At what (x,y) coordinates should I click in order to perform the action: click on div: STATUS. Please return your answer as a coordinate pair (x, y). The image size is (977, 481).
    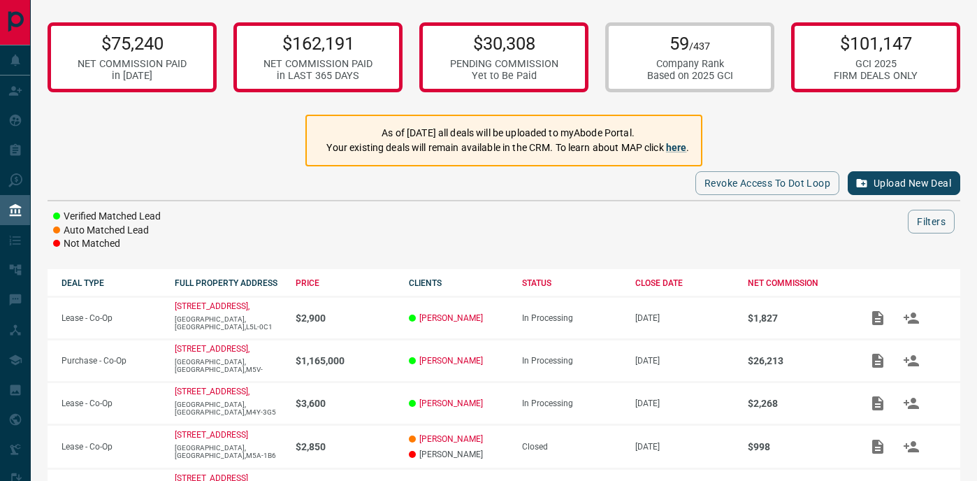
    Looking at the image, I should click on (571, 283).